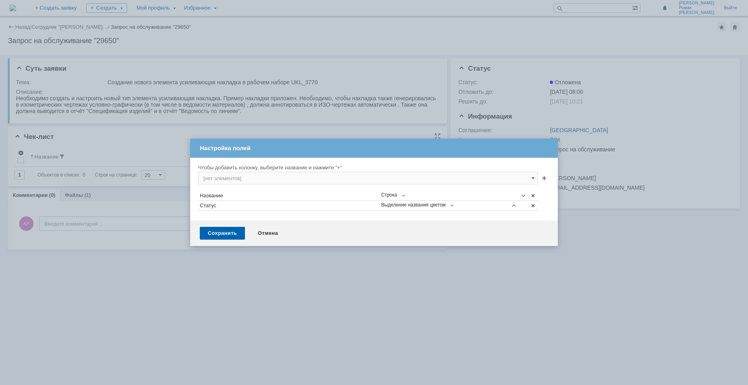  I want to click on div: Чтобы добавить колонку, выберите название и нажмите "+", so click(368, 168).